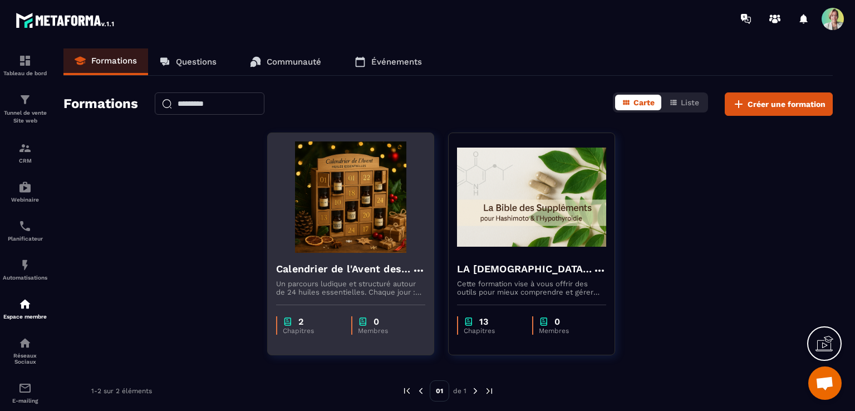  Describe the element at coordinates (25, 238) in the screenshot. I see `p: Planificateur` at that location.